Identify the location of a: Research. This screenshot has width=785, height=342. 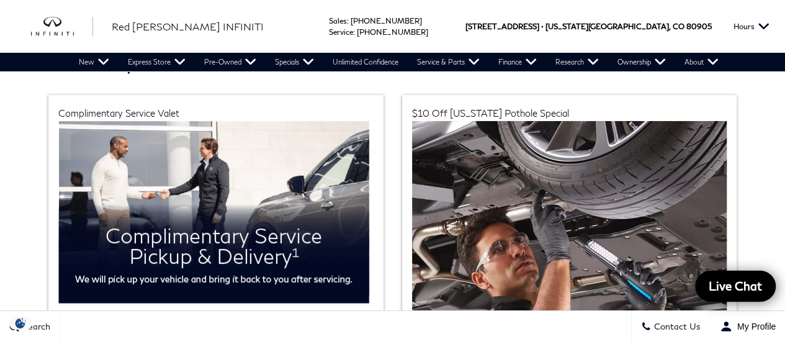
(577, 62).